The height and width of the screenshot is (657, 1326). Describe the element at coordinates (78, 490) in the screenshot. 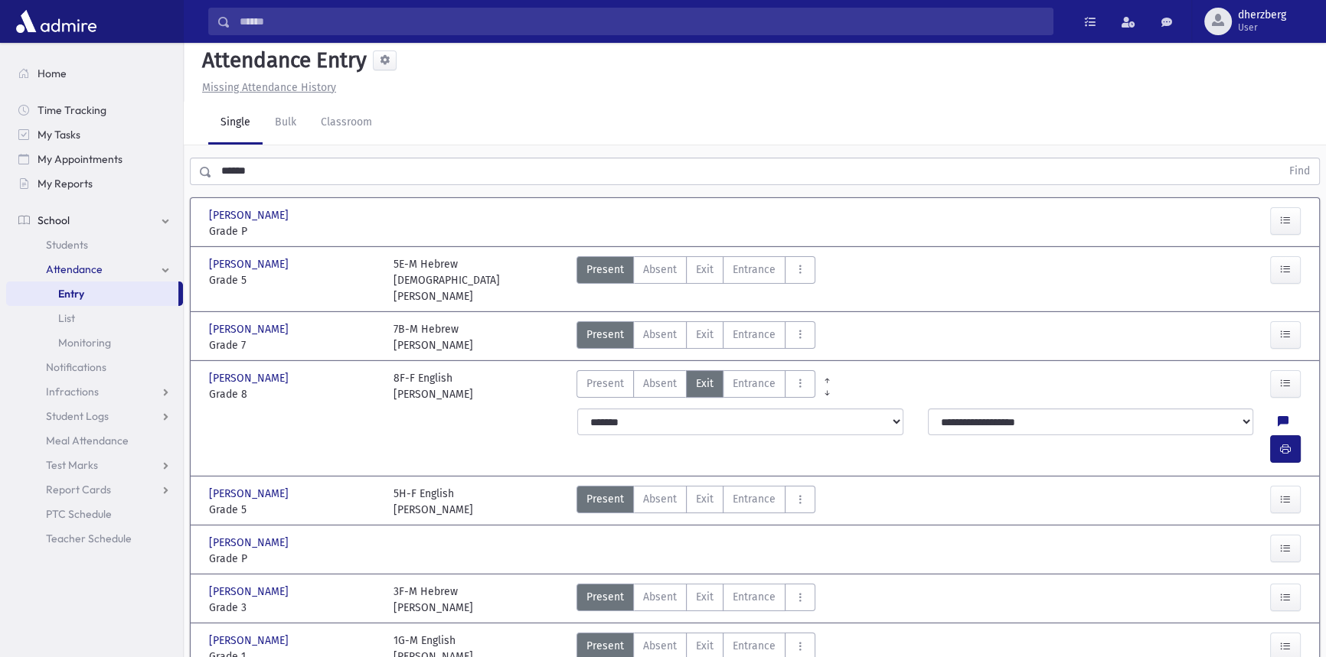

I see `span: Report Cards` at that location.